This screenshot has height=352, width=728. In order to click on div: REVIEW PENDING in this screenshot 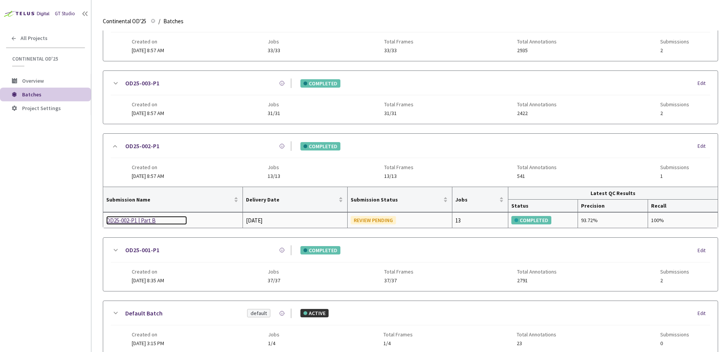, I will do `click(373, 220)`.